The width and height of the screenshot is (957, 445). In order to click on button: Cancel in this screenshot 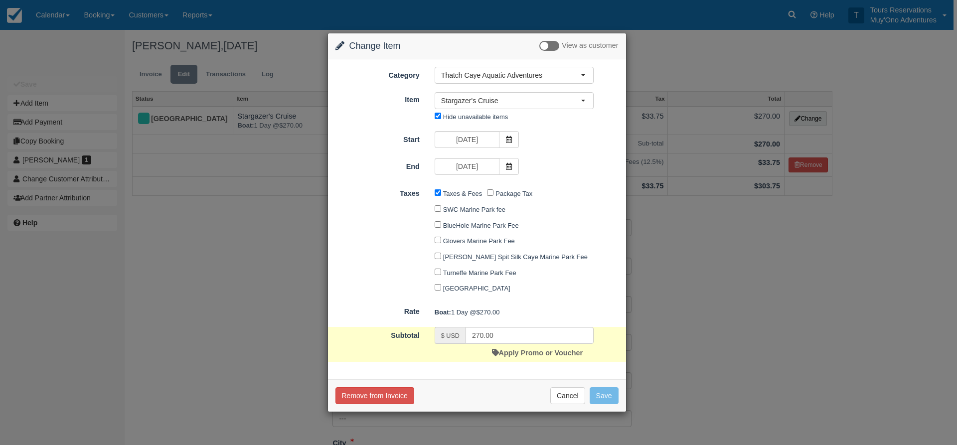, I will do `click(568, 396)`.